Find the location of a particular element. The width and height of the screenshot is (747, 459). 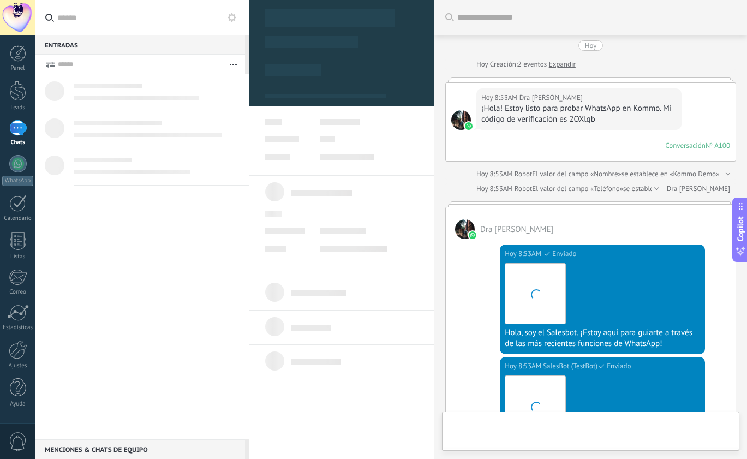

span: El valor del campo «Teléfono» is located at coordinates (577, 189).